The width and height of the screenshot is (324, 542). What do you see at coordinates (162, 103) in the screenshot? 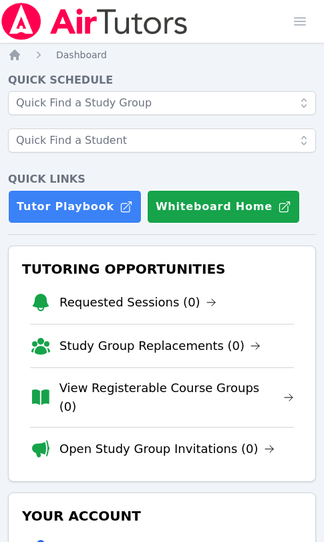
I see `input: Quick Find a Study Group` at bounding box center [162, 103].